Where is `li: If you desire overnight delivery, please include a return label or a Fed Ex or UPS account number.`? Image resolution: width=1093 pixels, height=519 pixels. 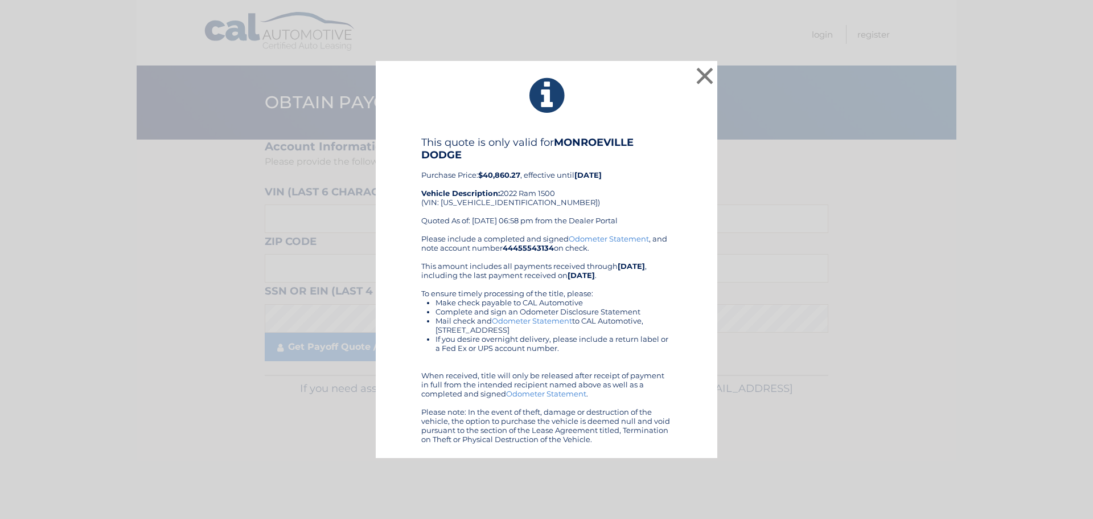 li: If you desire overnight delivery, please include a return label or a Fed Ex or UPS account number. is located at coordinates (553, 343).